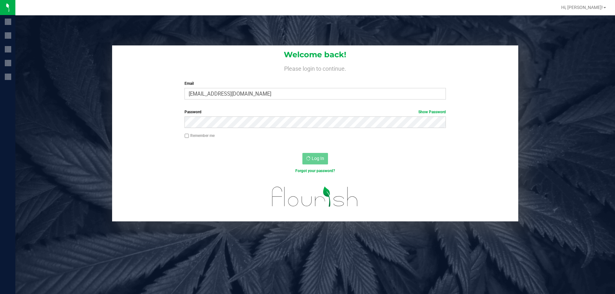 The height and width of the screenshot is (294, 615). Describe the element at coordinates (315, 171) in the screenshot. I see `a: Forgot your password?` at that location.